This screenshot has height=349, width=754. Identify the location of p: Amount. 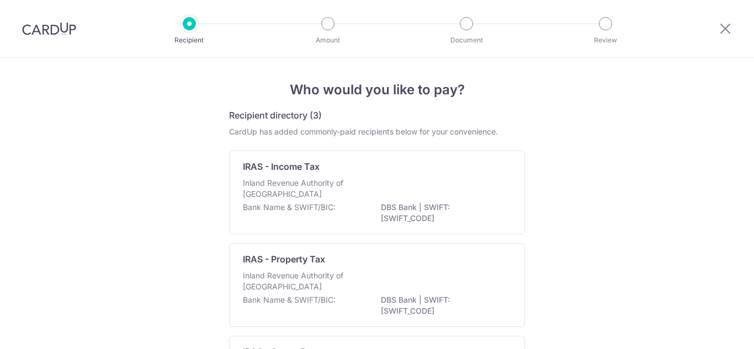
(328, 40).